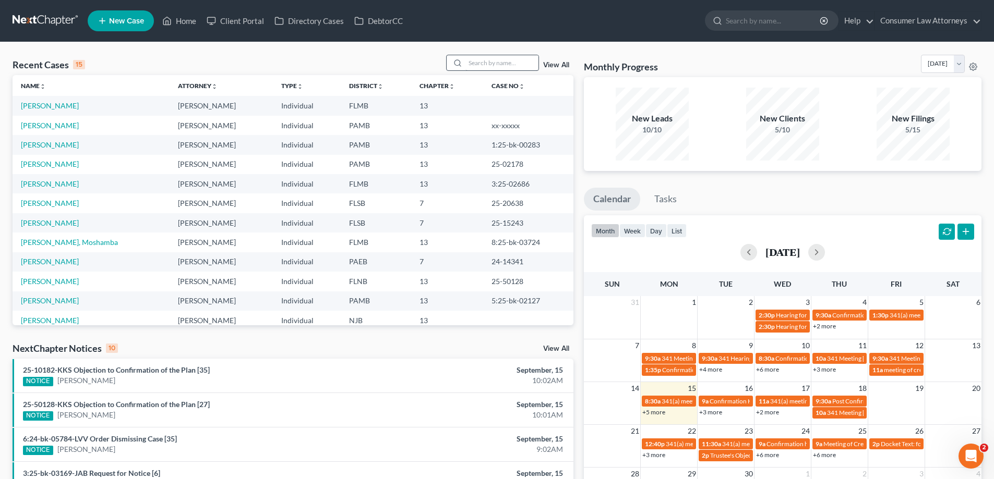  What do you see at coordinates (116, 370) in the screenshot?
I see `a: 25-10182-KKS Objection to Confirmation of the Plan [35]` at bounding box center [116, 370].